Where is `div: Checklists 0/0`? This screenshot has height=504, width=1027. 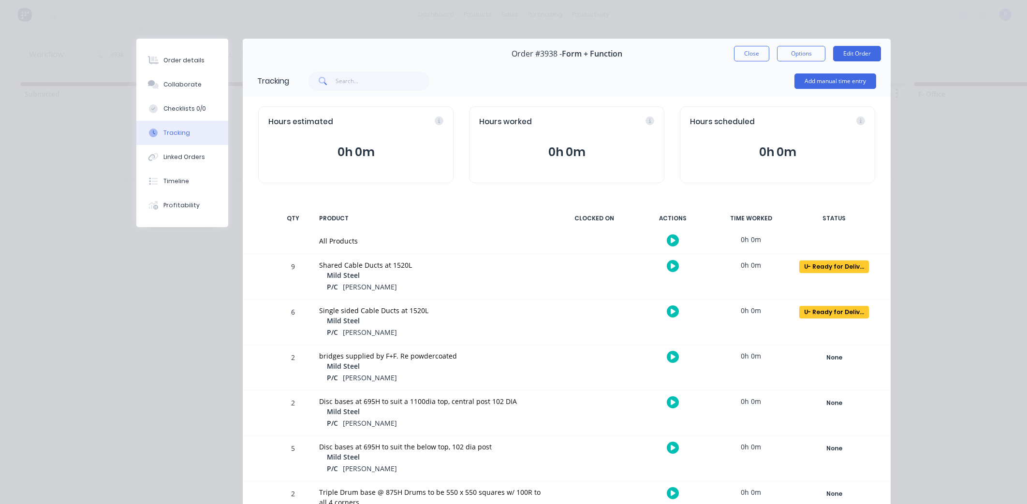 div: Checklists 0/0 is located at coordinates (185, 109).